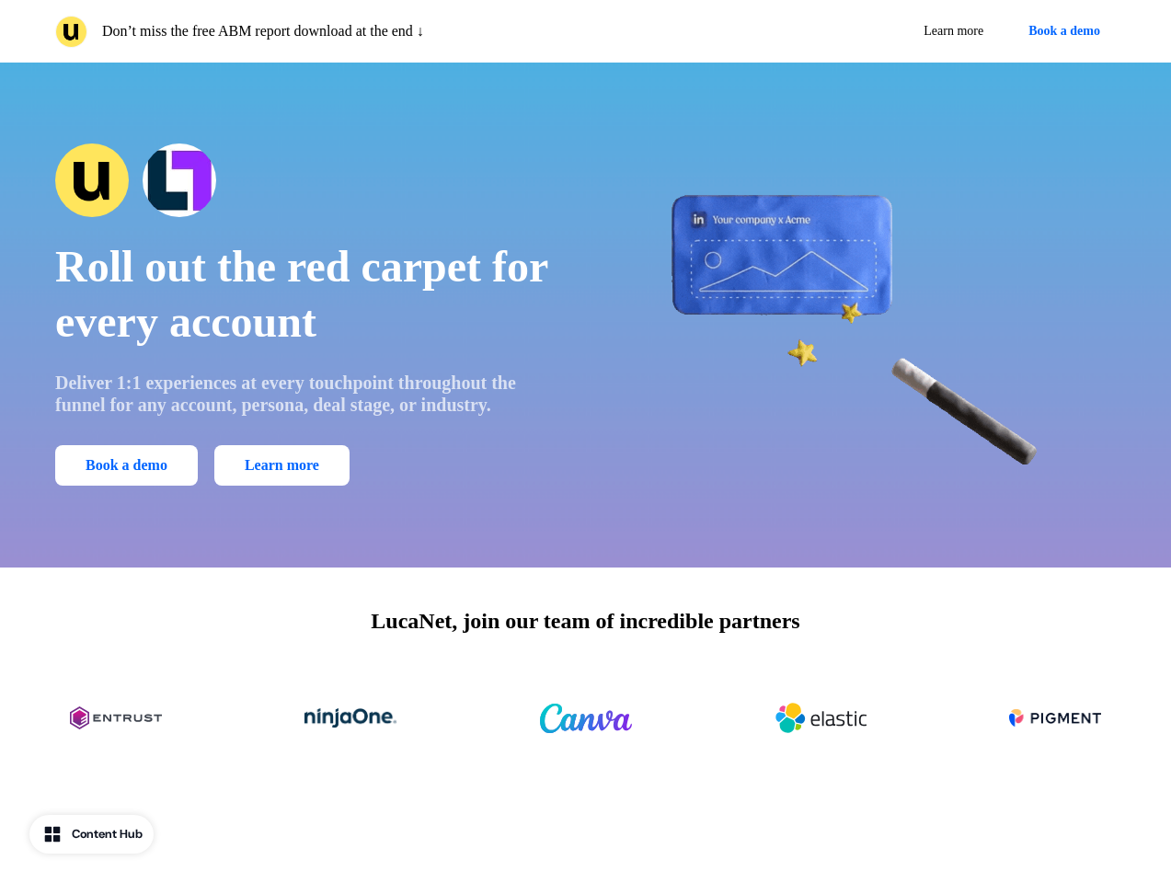  Describe the element at coordinates (301, 294) in the screenshot. I see `span: Roll out the red carpet for every account` at that location.